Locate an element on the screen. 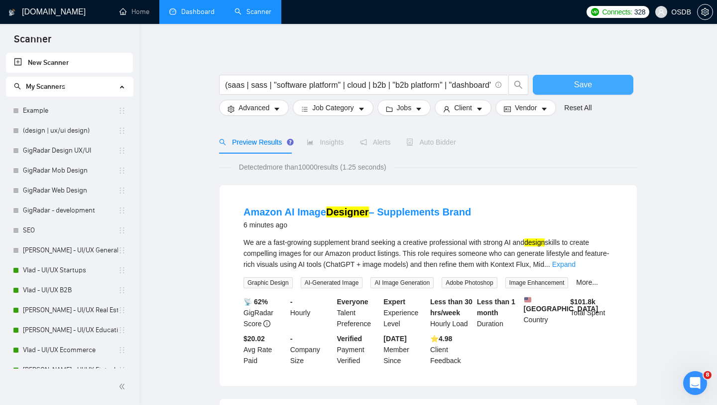 The width and height of the screenshot is (717, 405). b: Expert is located at coordinates (395, 301).